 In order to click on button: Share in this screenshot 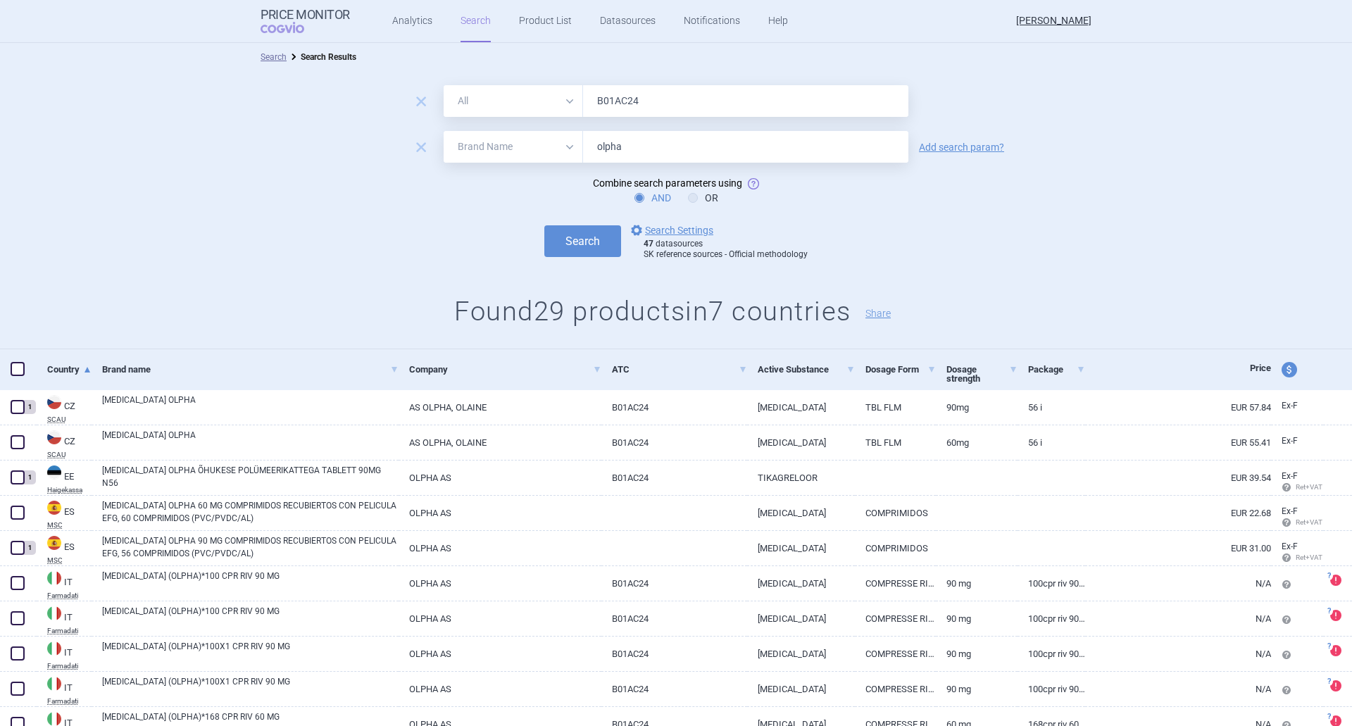, I will do `click(878, 313)`.